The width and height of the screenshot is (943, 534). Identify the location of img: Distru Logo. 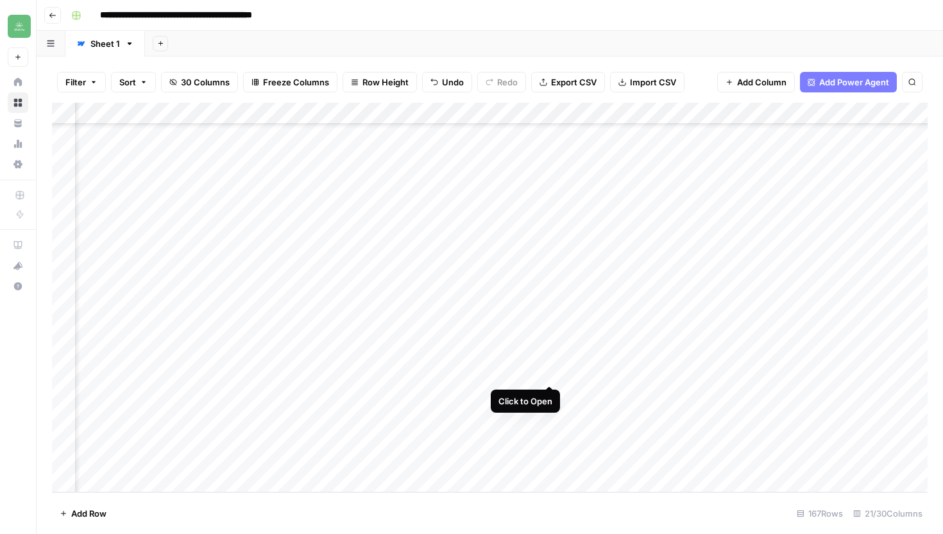
(19, 26).